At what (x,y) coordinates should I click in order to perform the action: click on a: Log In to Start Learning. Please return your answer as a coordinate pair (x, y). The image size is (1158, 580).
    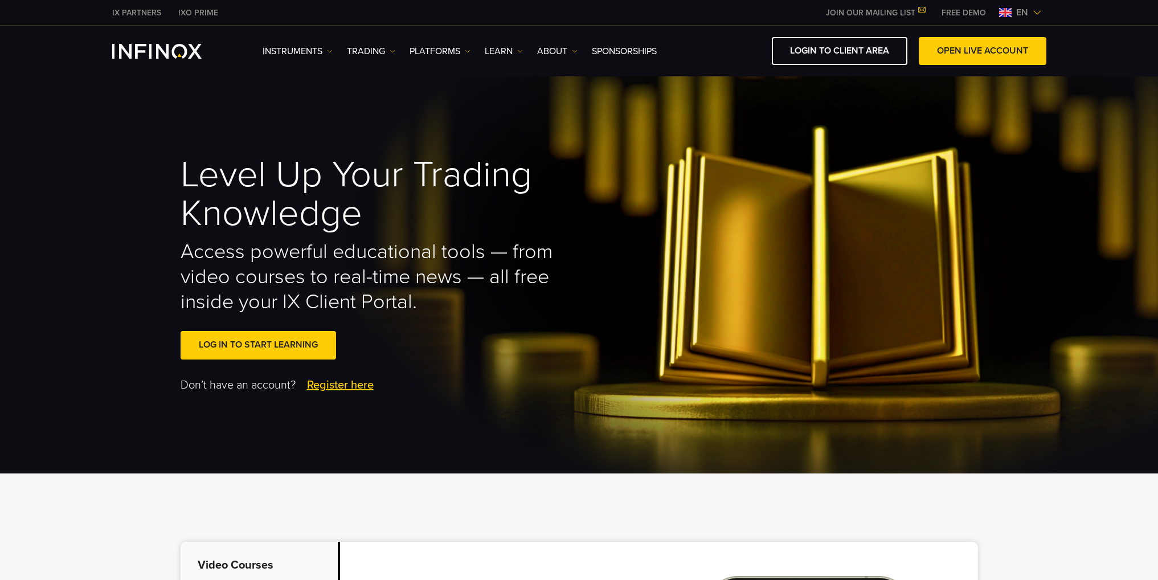
    Looking at the image, I should click on (258, 345).